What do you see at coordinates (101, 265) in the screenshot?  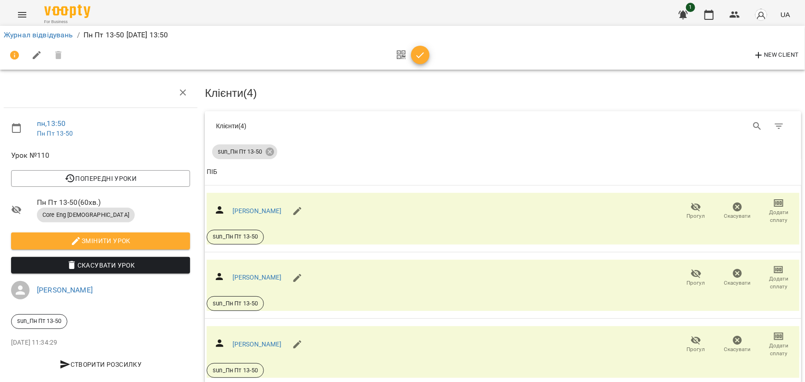 I see `button: Скасувати Урок` at bounding box center [101, 265].